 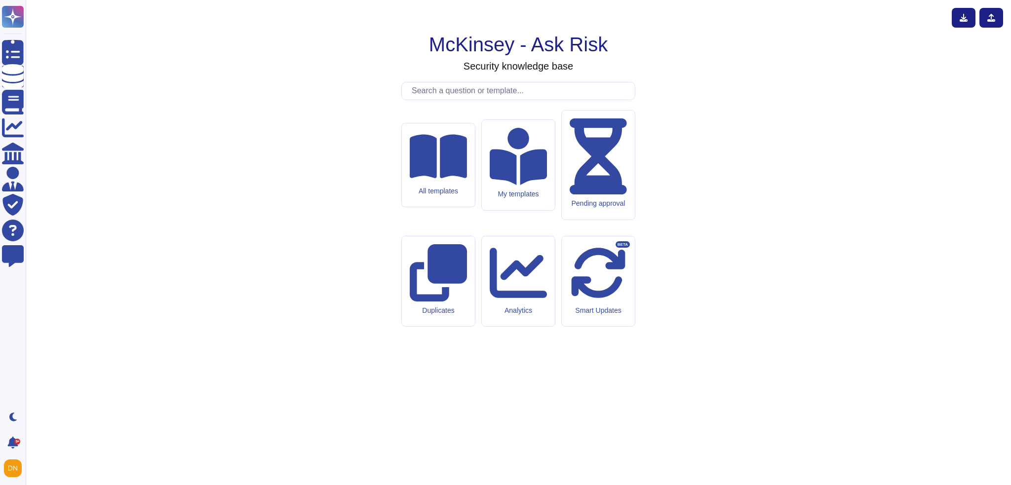 I want to click on div: Pending approval, so click(x=598, y=203).